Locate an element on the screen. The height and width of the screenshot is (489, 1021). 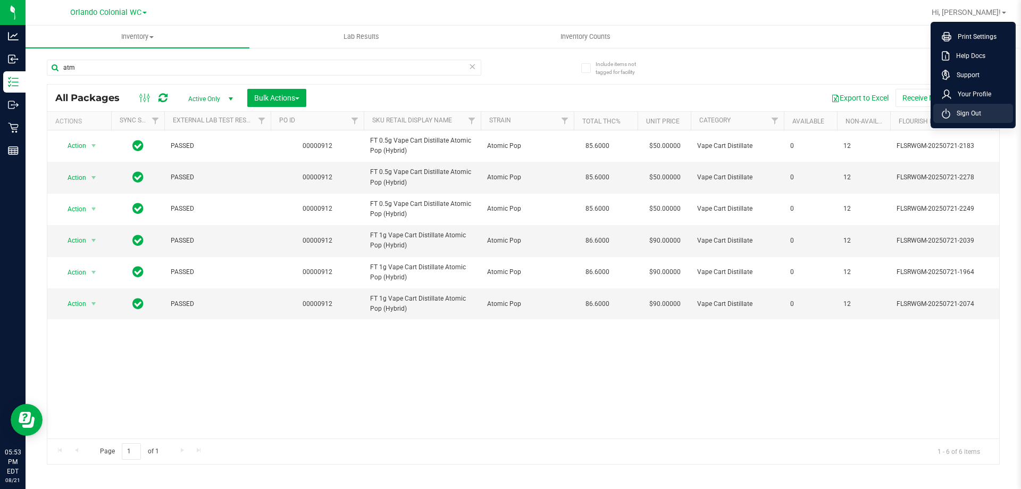
span: Sign Out is located at coordinates (965, 113).